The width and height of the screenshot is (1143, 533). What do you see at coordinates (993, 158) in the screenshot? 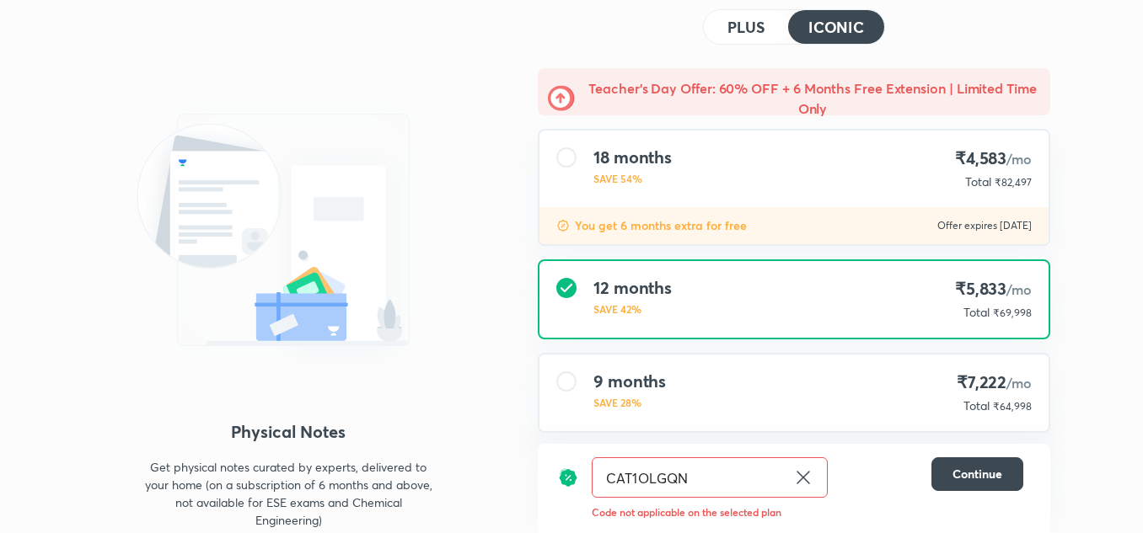
I see `h4: ₹4,583` at bounding box center [993, 158].